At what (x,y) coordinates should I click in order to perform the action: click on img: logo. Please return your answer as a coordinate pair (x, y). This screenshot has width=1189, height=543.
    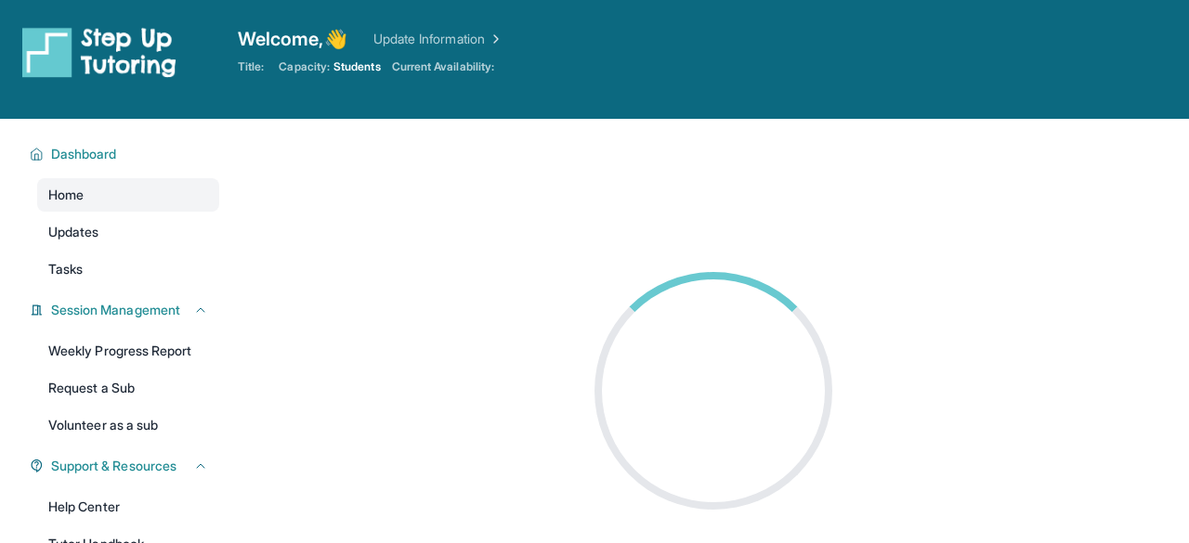
    Looking at the image, I should click on (99, 52).